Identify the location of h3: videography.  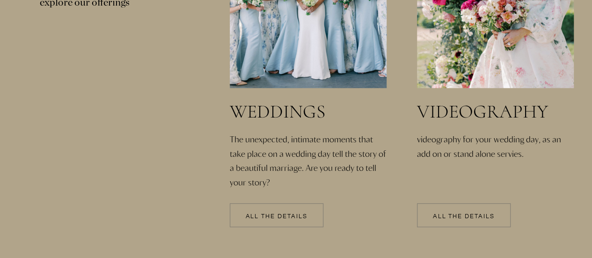
(495, 112).